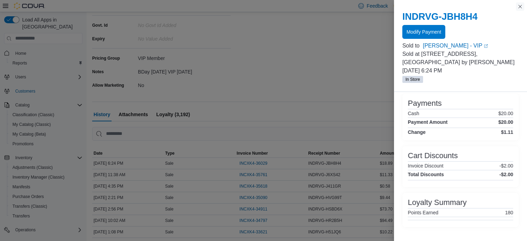  I want to click on div: Sold to, so click(411, 46).